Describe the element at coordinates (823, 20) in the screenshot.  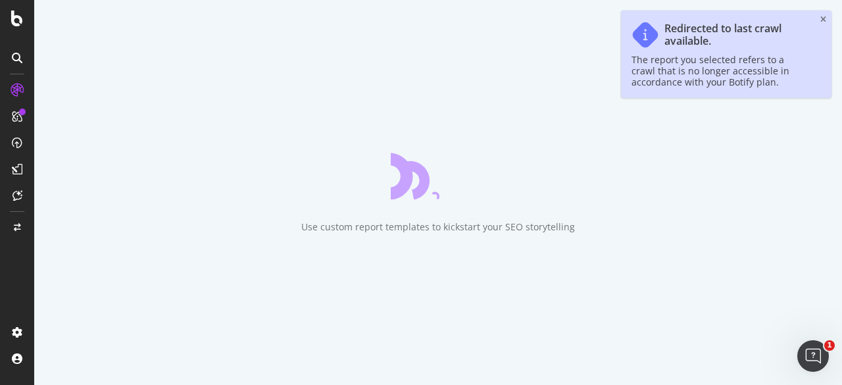
I see `div: close toast` at that location.